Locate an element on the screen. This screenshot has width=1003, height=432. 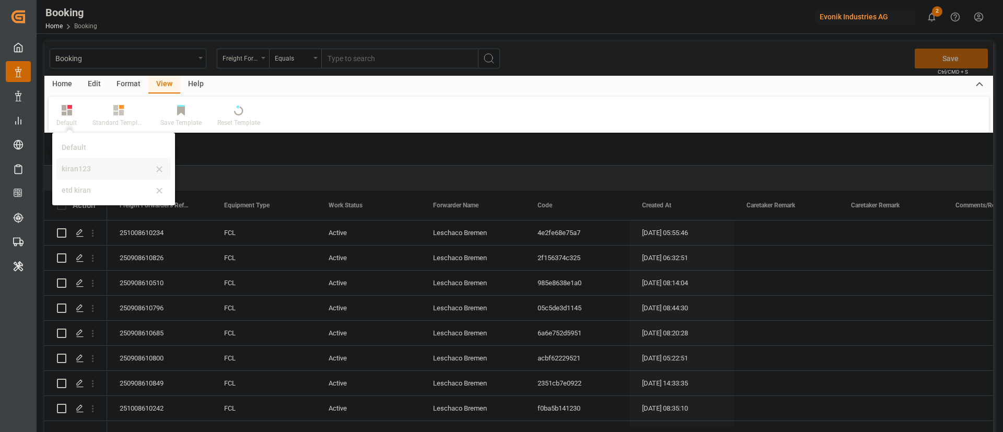
button: search button is located at coordinates (489, 59).